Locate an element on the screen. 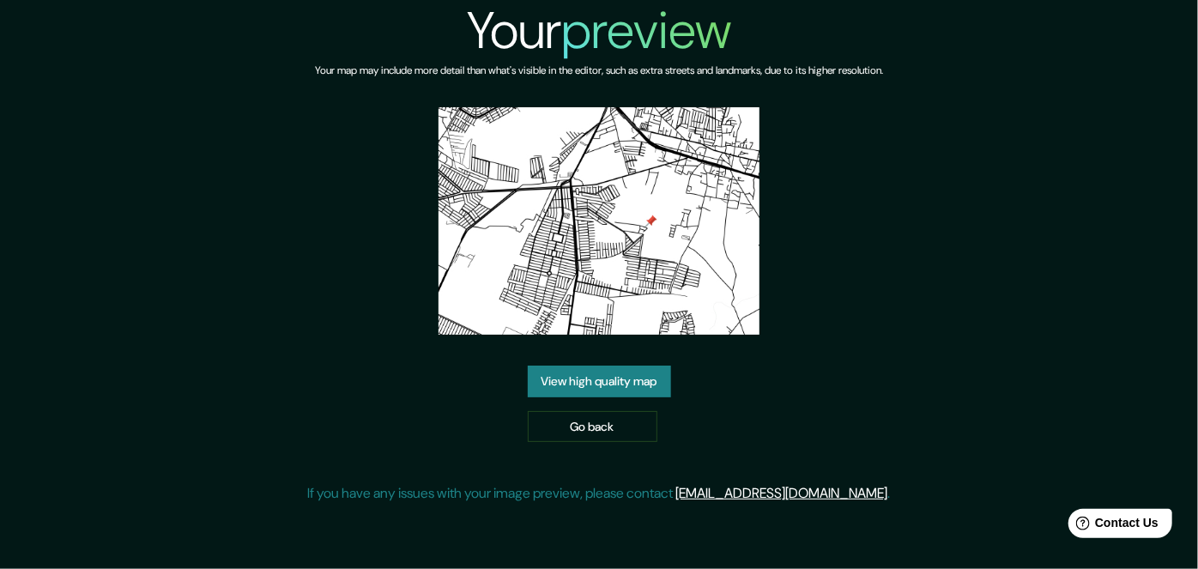 This screenshot has width=1198, height=569. p: If you have any issues with your image preview, please contact . is located at coordinates (599, 493).